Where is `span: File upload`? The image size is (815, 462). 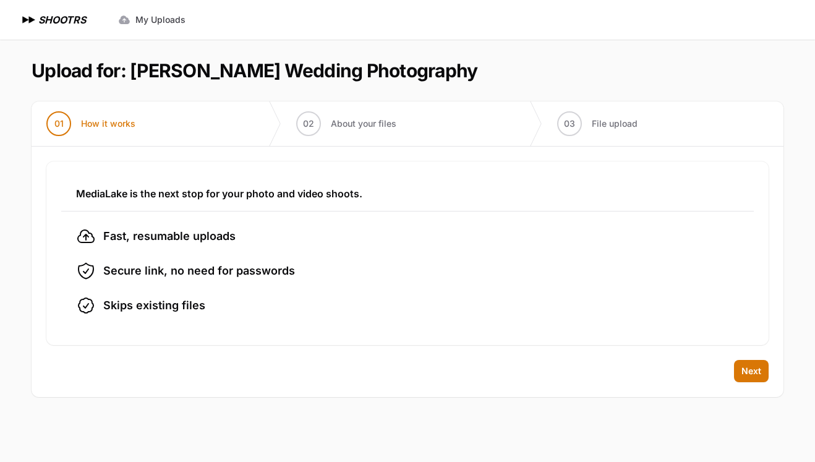 span: File upload is located at coordinates (615, 124).